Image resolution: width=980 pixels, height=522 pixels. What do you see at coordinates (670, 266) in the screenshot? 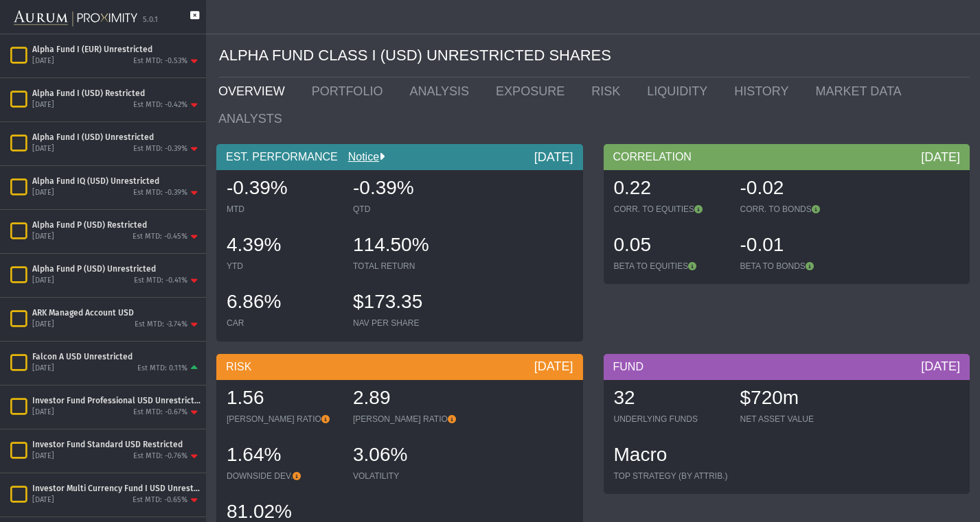
I see `div: BETA TO EQUITIES` at bounding box center [670, 266].